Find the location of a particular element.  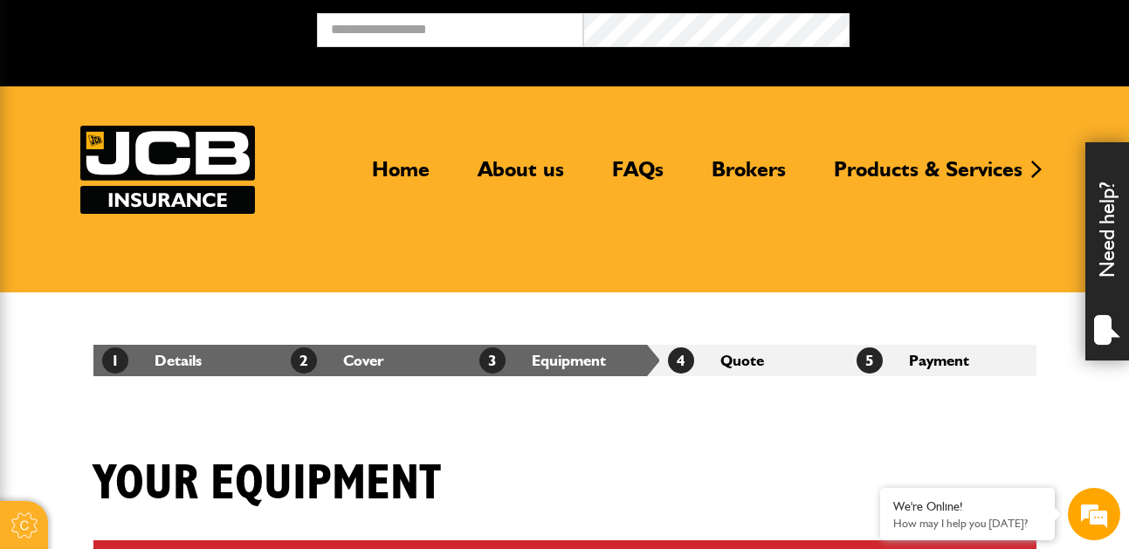

h1: Your equipment is located at coordinates (267, 484).